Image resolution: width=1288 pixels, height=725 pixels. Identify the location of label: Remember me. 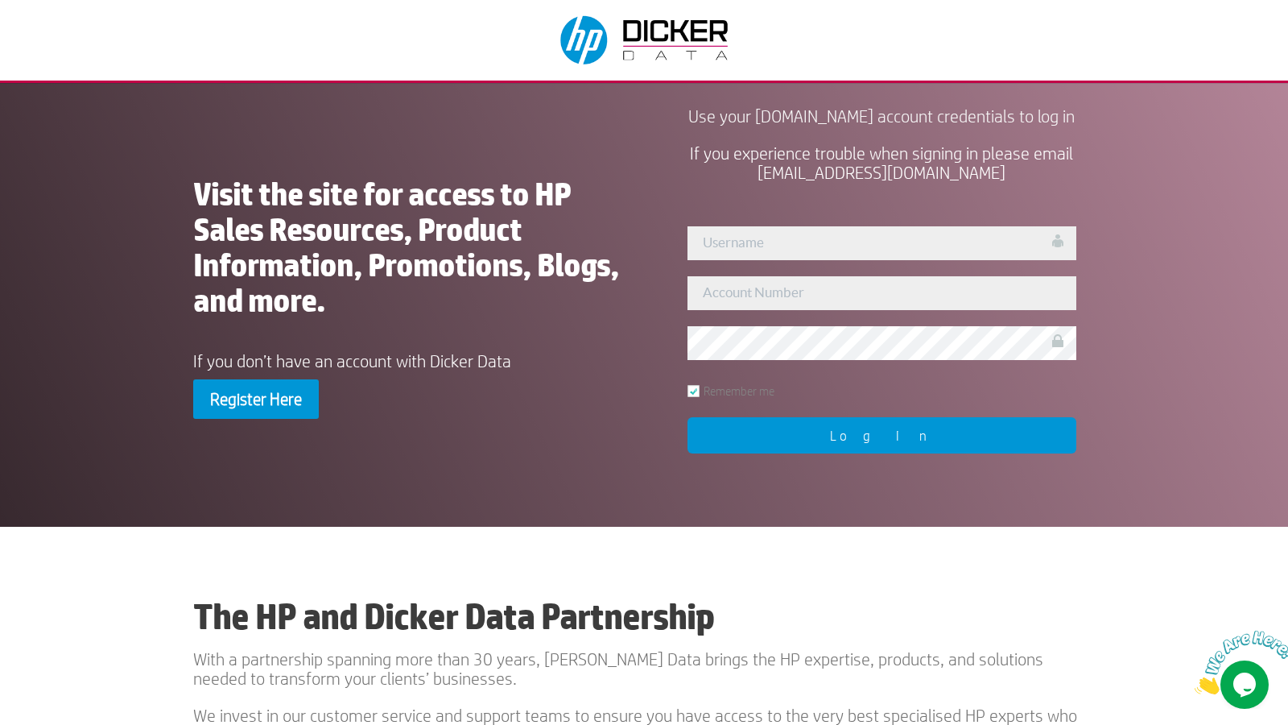
(731, 391).